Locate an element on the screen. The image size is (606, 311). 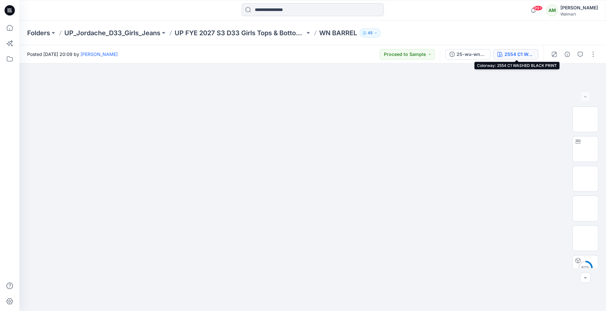
button: 2554 C1 WASHED BLACK PRINT is located at coordinates (516, 54).